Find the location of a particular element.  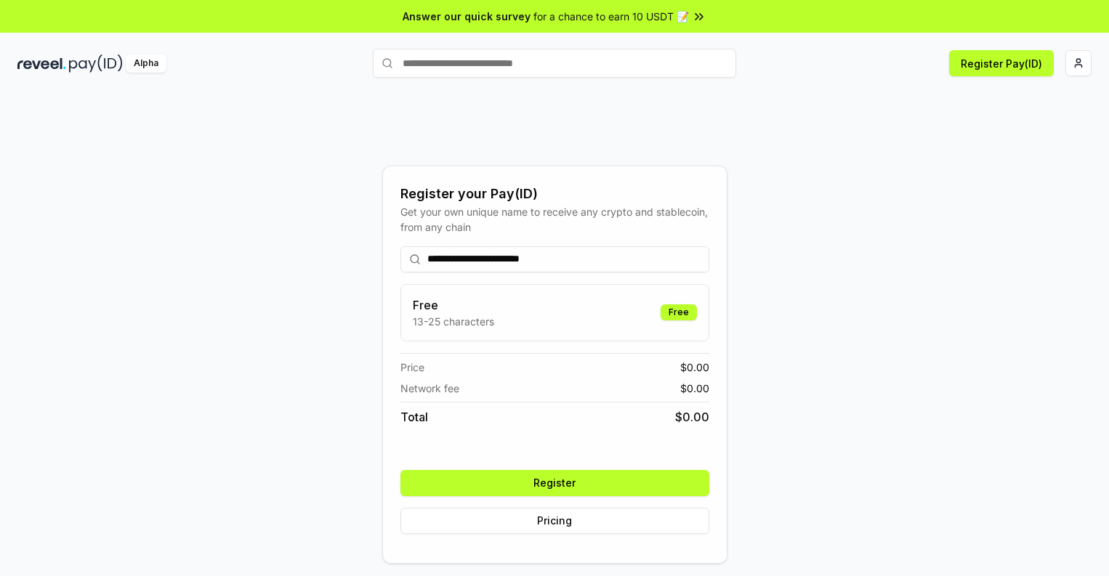

div: Alpha is located at coordinates (146, 63).